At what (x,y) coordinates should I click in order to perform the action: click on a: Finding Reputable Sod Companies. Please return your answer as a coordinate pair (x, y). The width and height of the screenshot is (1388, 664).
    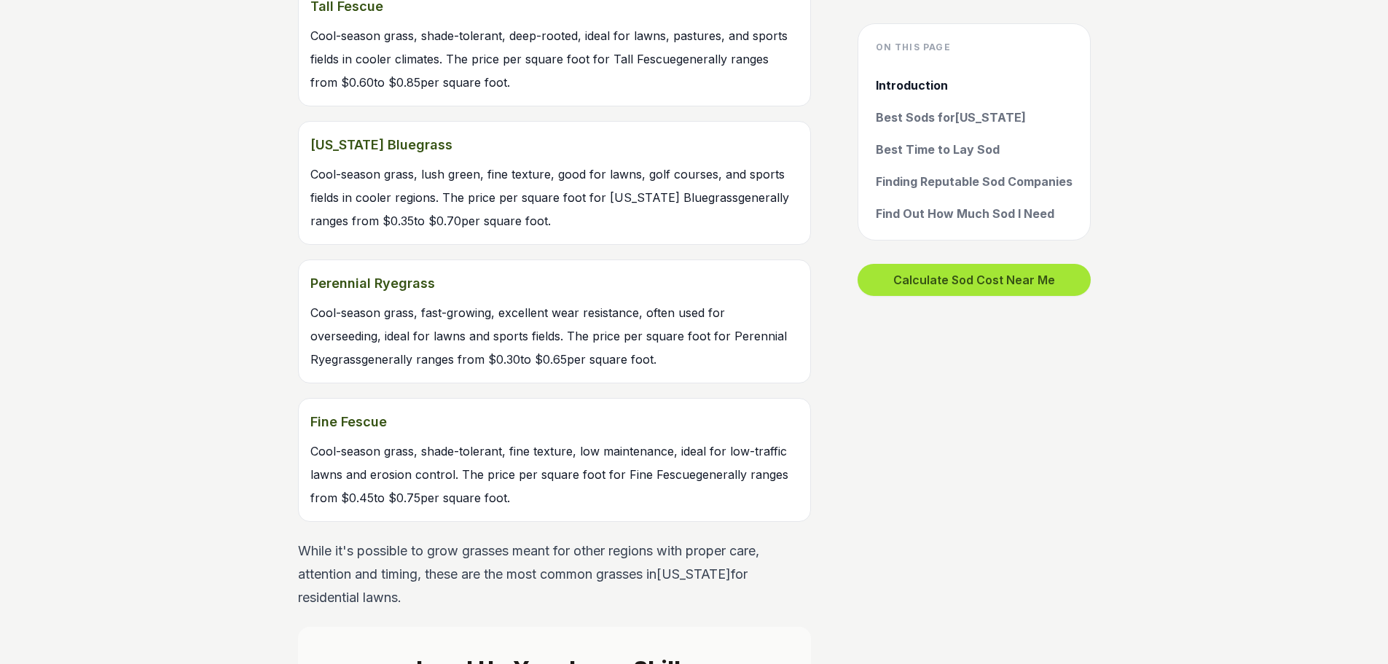
    Looking at the image, I should click on (974, 181).